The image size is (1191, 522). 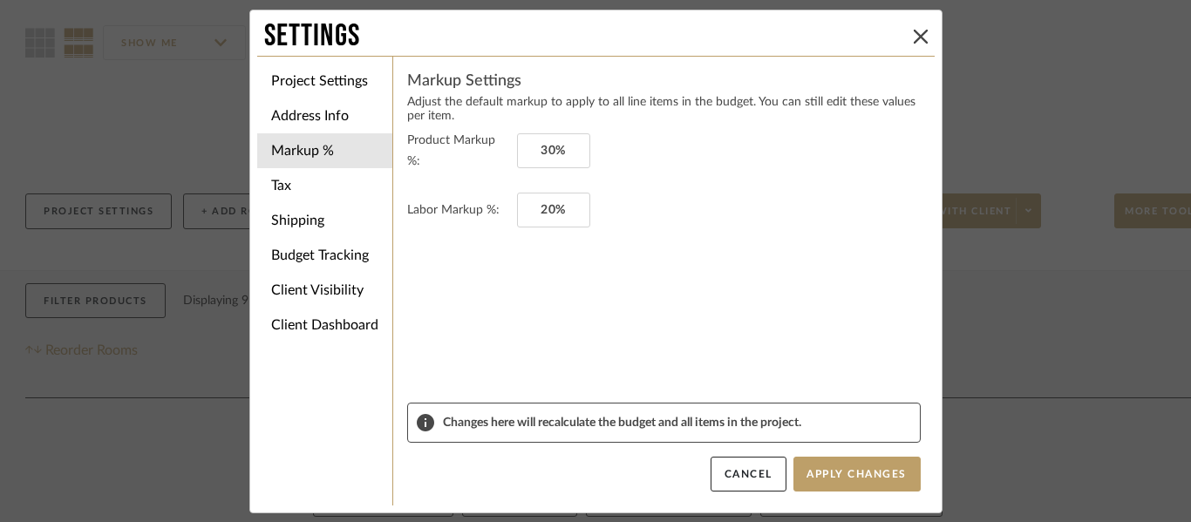 What do you see at coordinates (324, 221) in the screenshot?
I see `li: Shipping` at bounding box center [324, 221].